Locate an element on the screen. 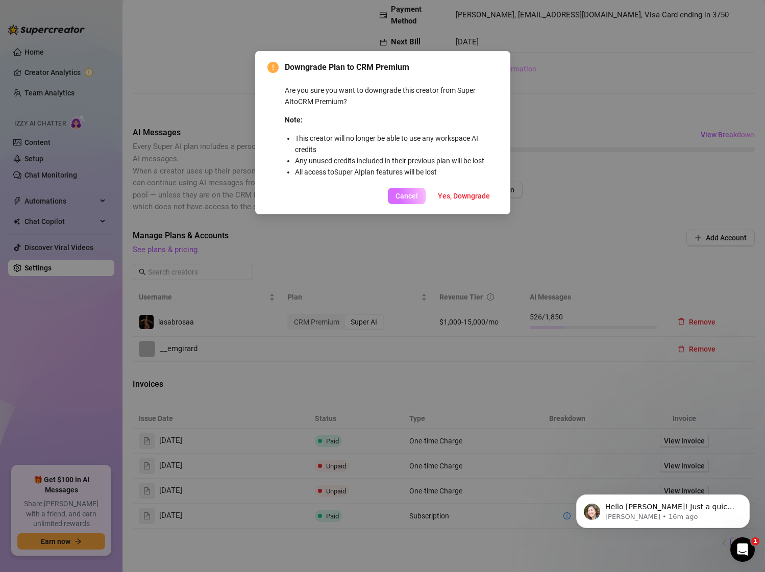 The image size is (765, 572). strong: Note: is located at coordinates (293, 120).